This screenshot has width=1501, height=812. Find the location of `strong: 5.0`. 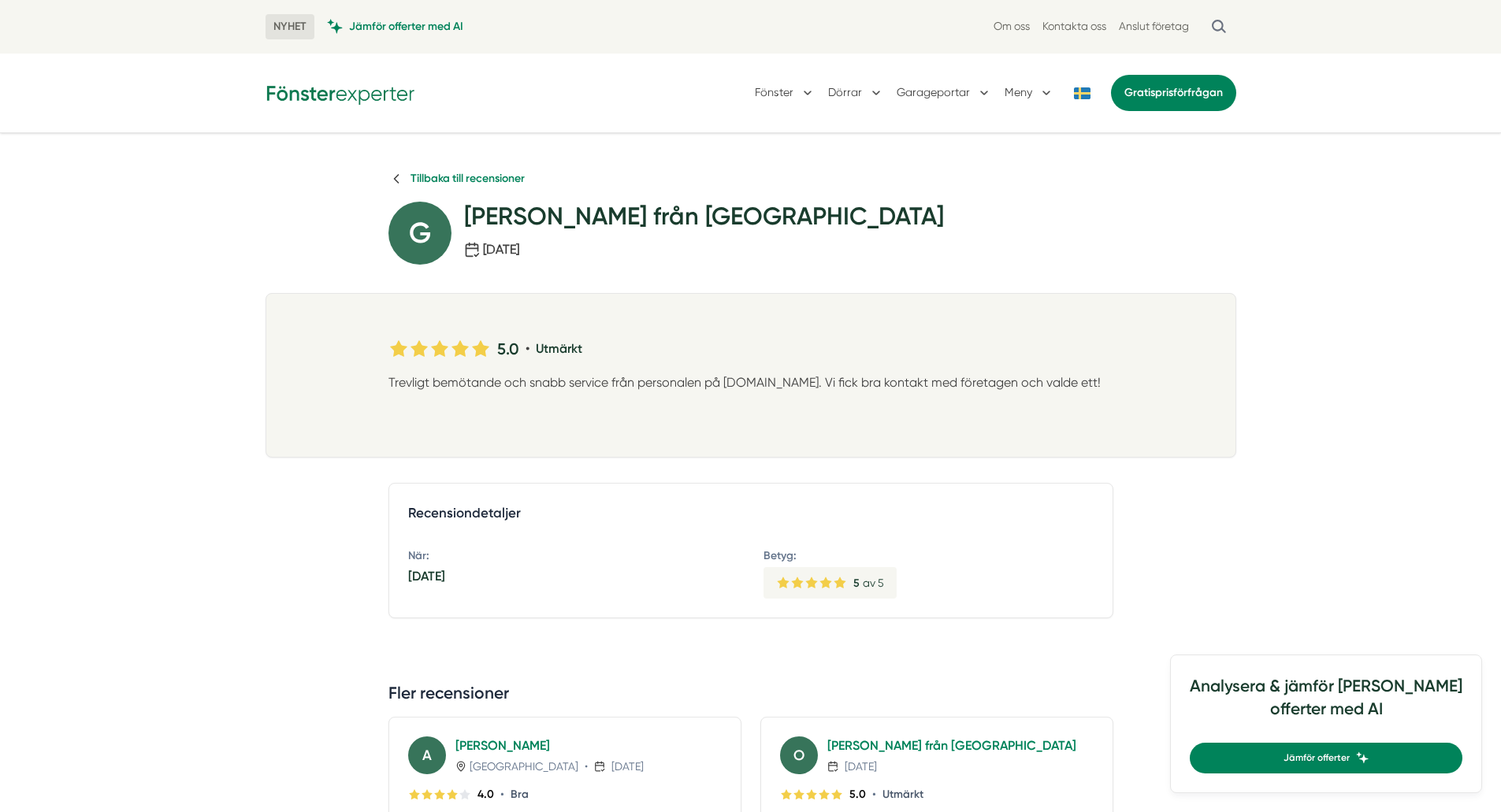

strong: 5.0 is located at coordinates (509, 349).